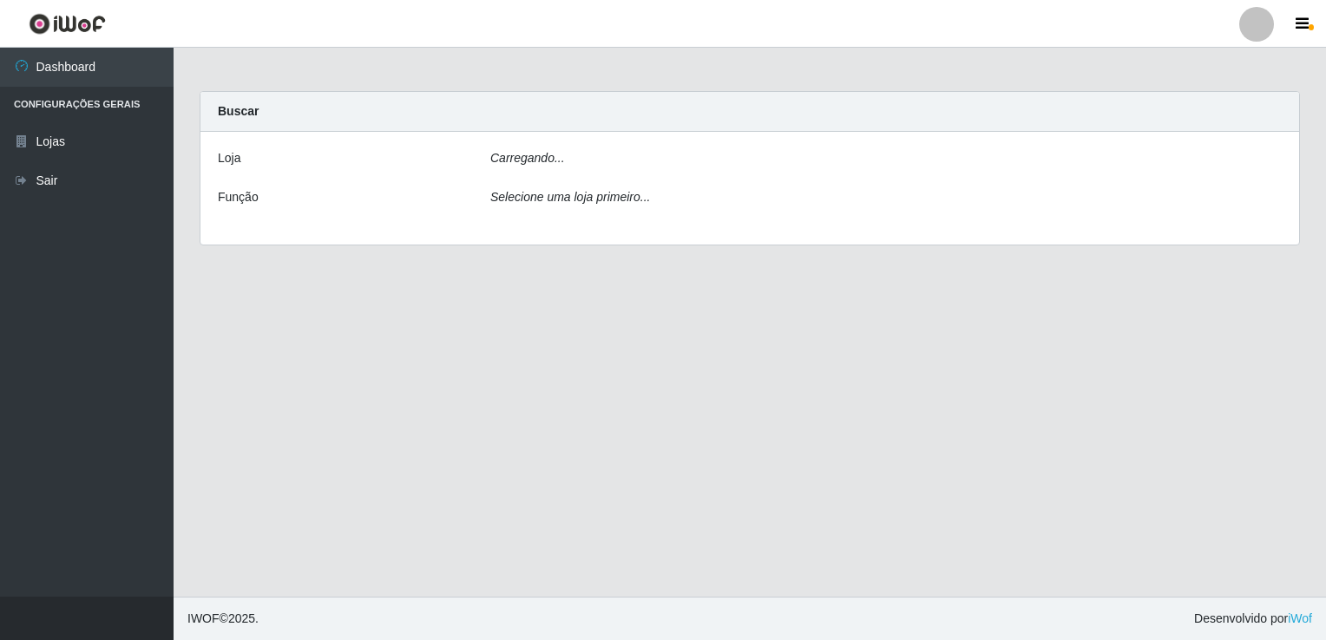  What do you see at coordinates (223, 619) in the screenshot?
I see `span: © 2025 .` at bounding box center [223, 619].